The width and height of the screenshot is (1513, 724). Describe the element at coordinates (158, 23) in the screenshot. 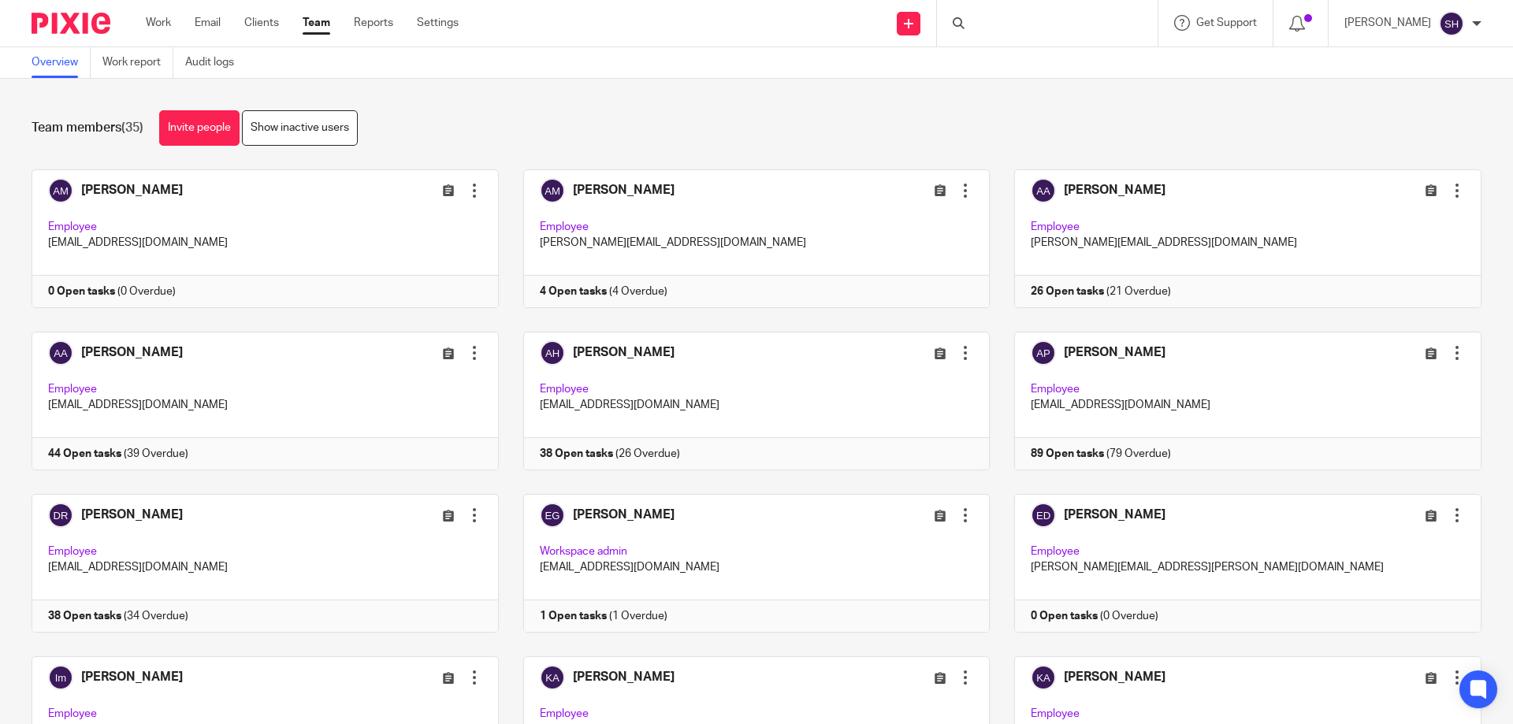

I see `a: Work` at that location.